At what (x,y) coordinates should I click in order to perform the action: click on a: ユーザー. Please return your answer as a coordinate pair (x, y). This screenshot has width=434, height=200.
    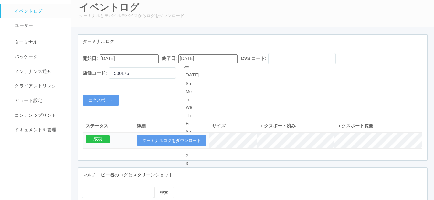
    Looking at the image, I should click on (39, 26).